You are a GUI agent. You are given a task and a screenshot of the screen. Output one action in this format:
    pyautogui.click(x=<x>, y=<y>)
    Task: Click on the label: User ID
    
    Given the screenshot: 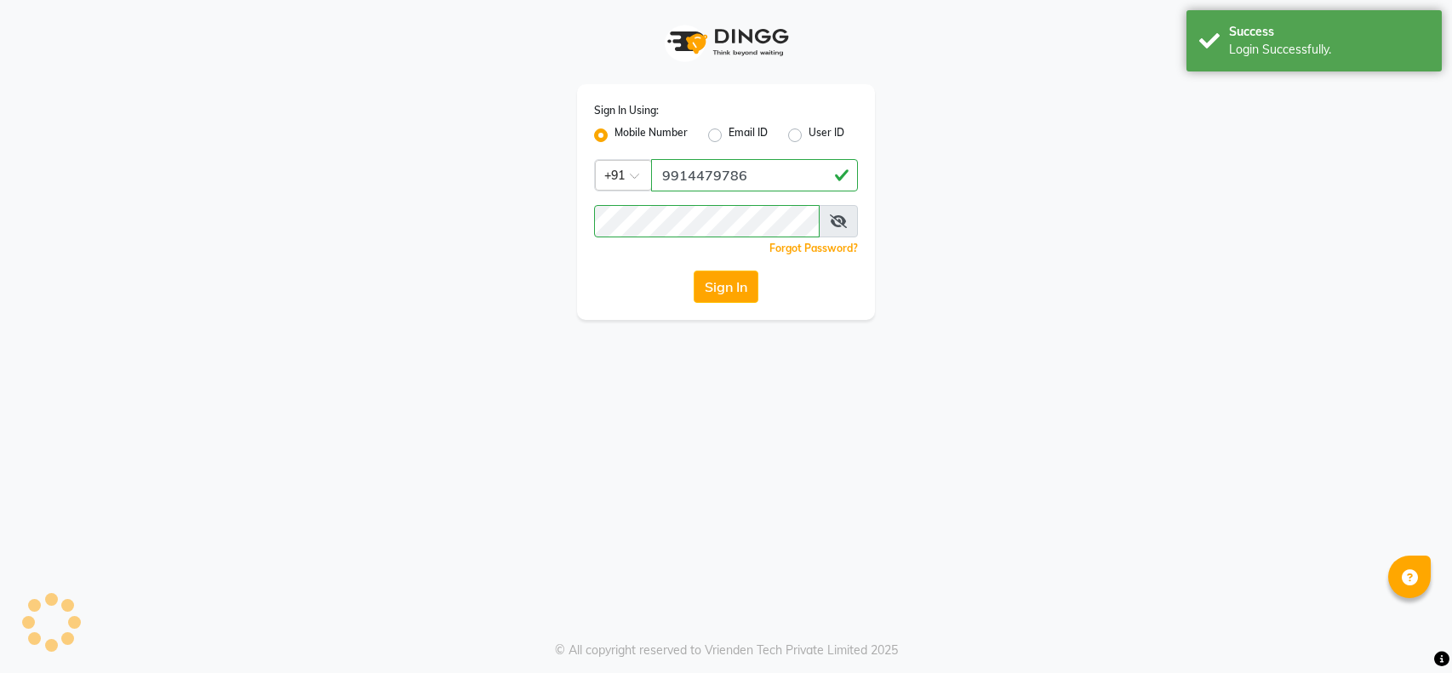 What is the action you would take?
    pyautogui.click(x=826, y=135)
    